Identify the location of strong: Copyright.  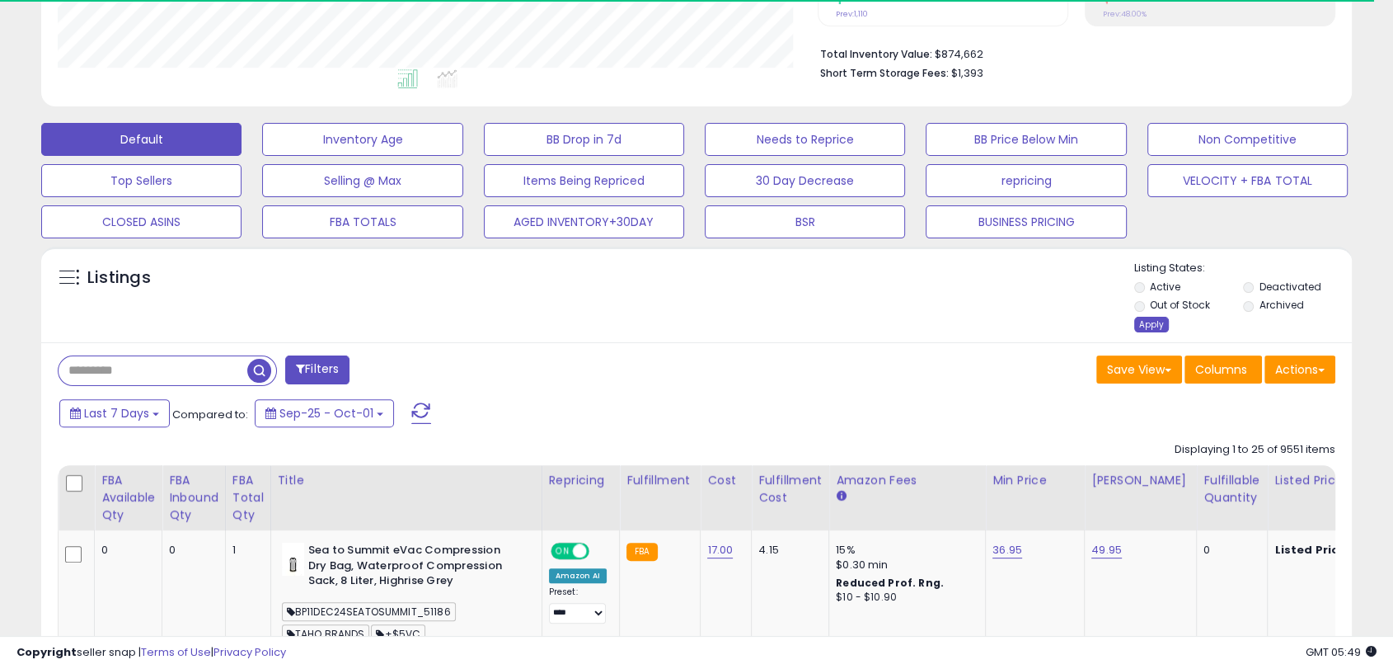
(46, 651).